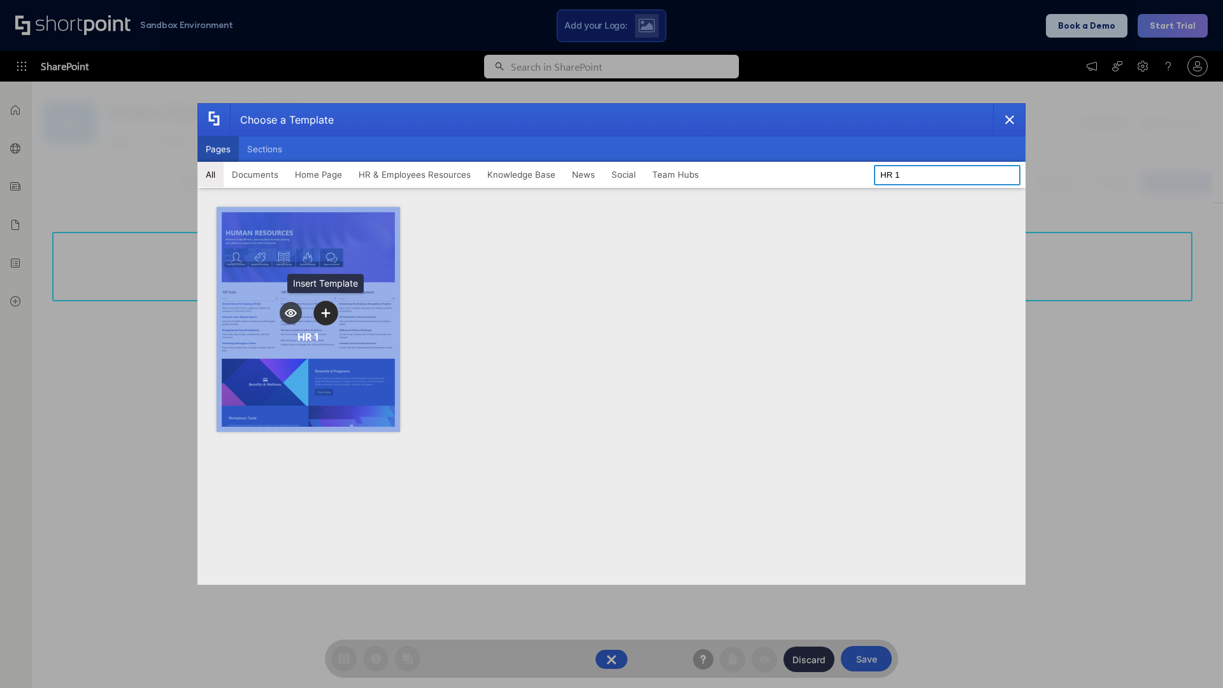 This screenshot has width=1223, height=688. Describe the element at coordinates (255, 175) in the screenshot. I see `button: Documents` at that location.